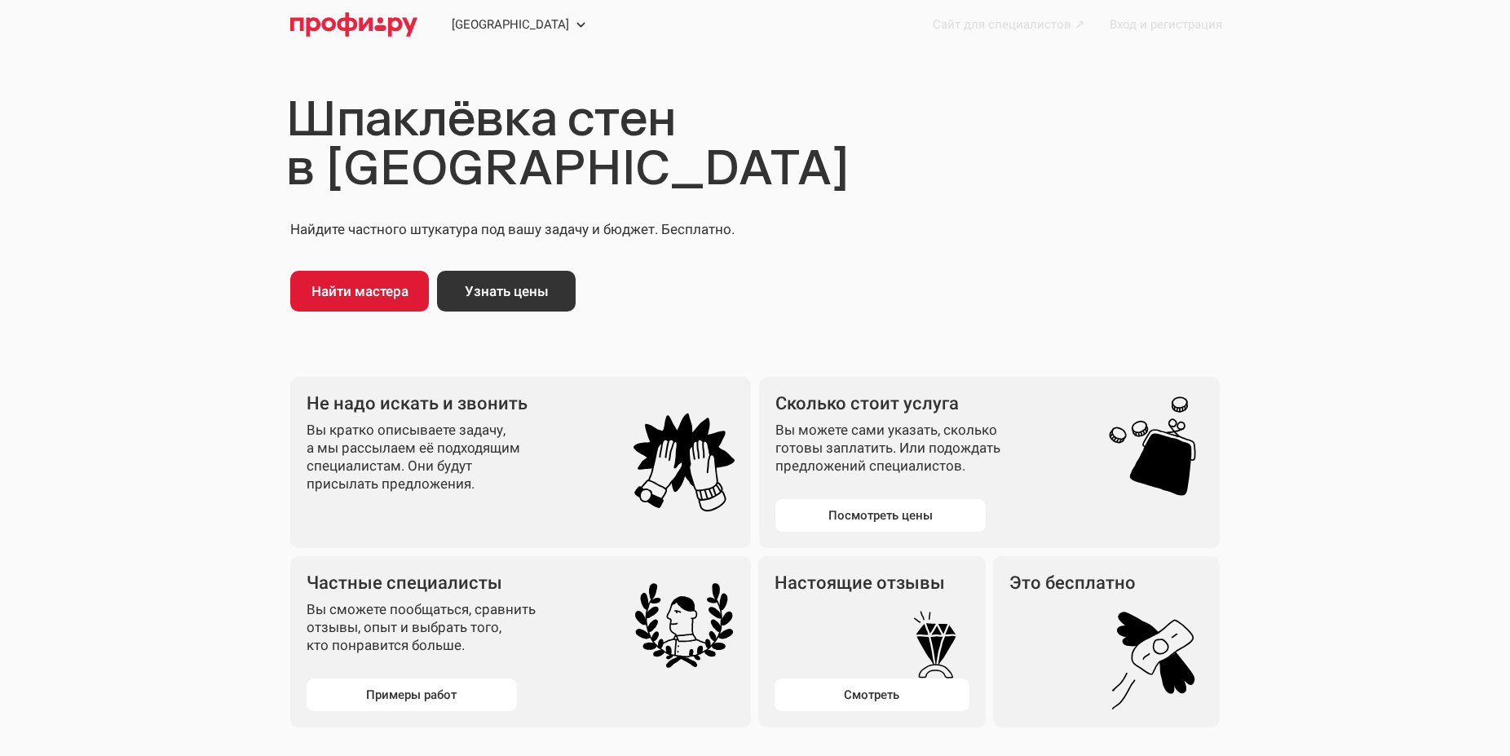 This screenshot has width=1510, height=756. Describe the element at coordinates (422, 627) in the screenshot. I see `p: Вы сможете пообщаться, сравнить отзывы, опыт и выбрать того, кто понравится больше.` at that location.